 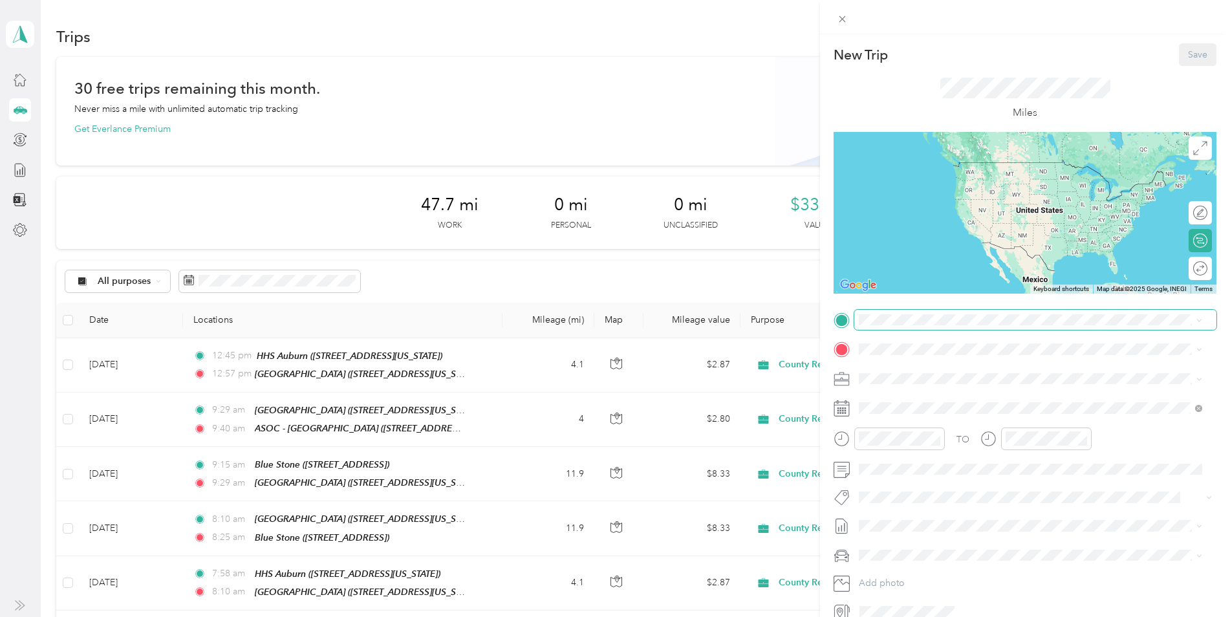 What do you see at coordinates (1025, 113) in the screenshot?
I see `p: Miles` at bounding box center [1025, 113].